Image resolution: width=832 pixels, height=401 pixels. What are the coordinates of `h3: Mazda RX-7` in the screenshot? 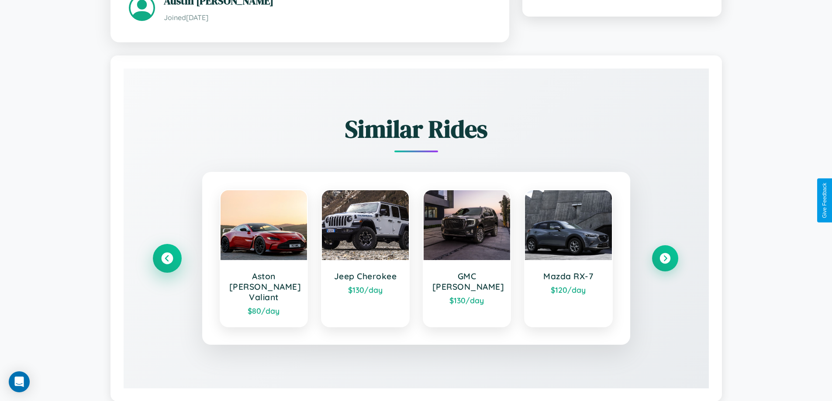 It's located at (568, 276).